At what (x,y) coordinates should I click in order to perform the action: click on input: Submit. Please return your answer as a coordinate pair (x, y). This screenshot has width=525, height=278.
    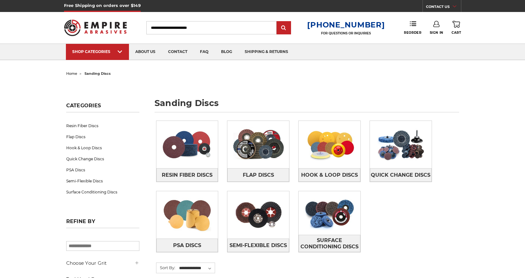
    Looking at the image, I should click on (284, 28).